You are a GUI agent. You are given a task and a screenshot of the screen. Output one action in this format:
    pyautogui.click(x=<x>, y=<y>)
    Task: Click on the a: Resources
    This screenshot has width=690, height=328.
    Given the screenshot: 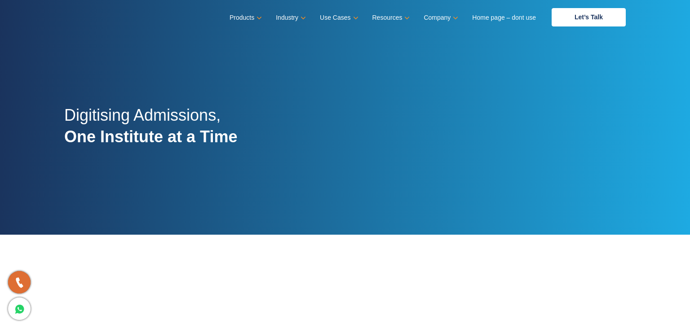 What is the action you would take?
    pyautogui.click(x=390, y=18)
    